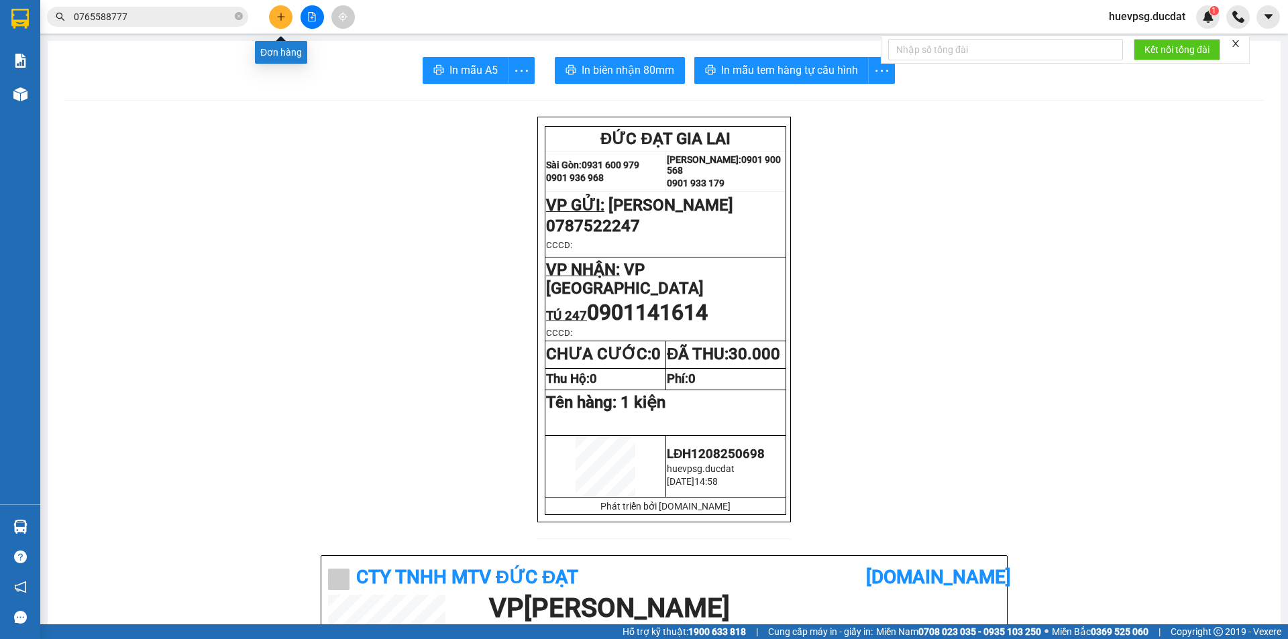 This screenshot has height=639, width=1288. What do you see at coordinates (153, 17) in the screenshot?
I see `input: Tìm tên, số ĐT hoặc mã đơn` at bounding box center [153, 17].